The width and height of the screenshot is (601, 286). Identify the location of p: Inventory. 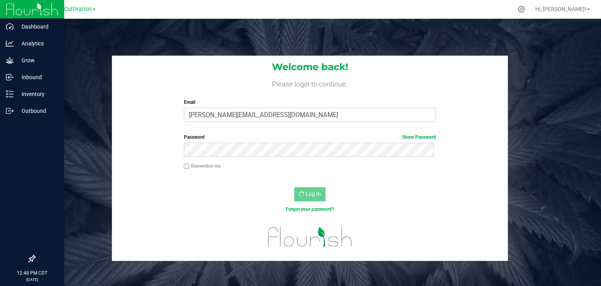
(37, 94).